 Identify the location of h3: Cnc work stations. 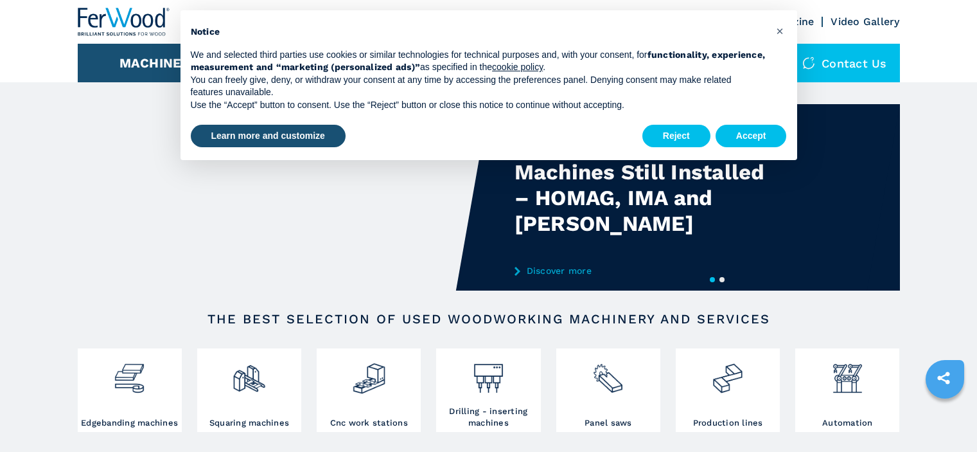
(369, 423).